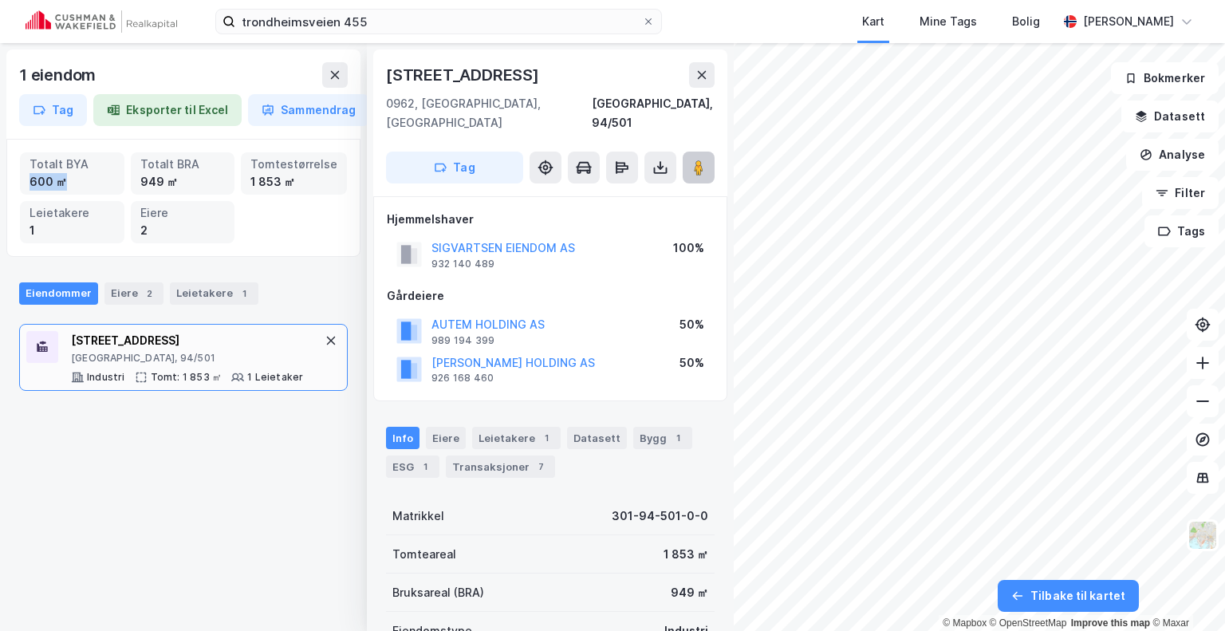 This screenshot has width=1225, height=631. What do you see at coordinates (597, 438) in the screenshot?
I see `div: Datasett` at bounding box center [597, 438].